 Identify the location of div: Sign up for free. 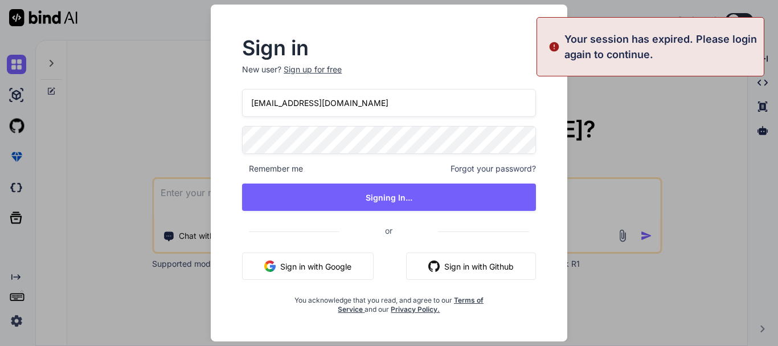
(313, 70).